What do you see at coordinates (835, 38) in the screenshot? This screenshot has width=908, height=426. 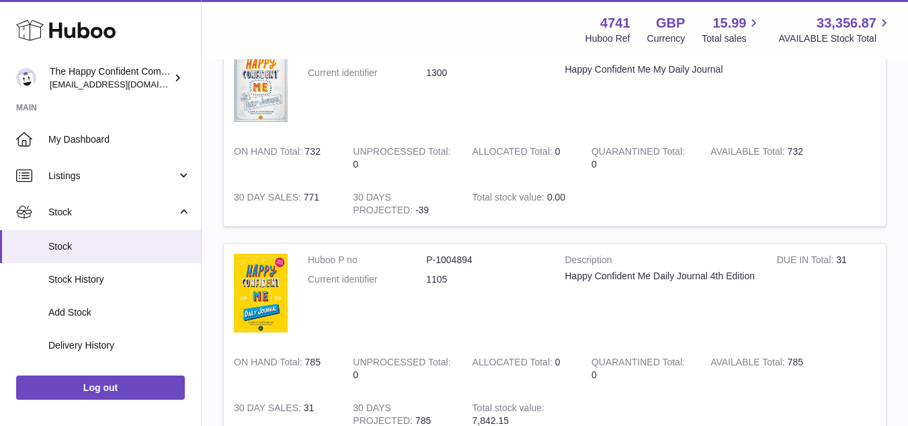 I see `span: AVAILABLE Stock Total` at bounding box center [835, 38].